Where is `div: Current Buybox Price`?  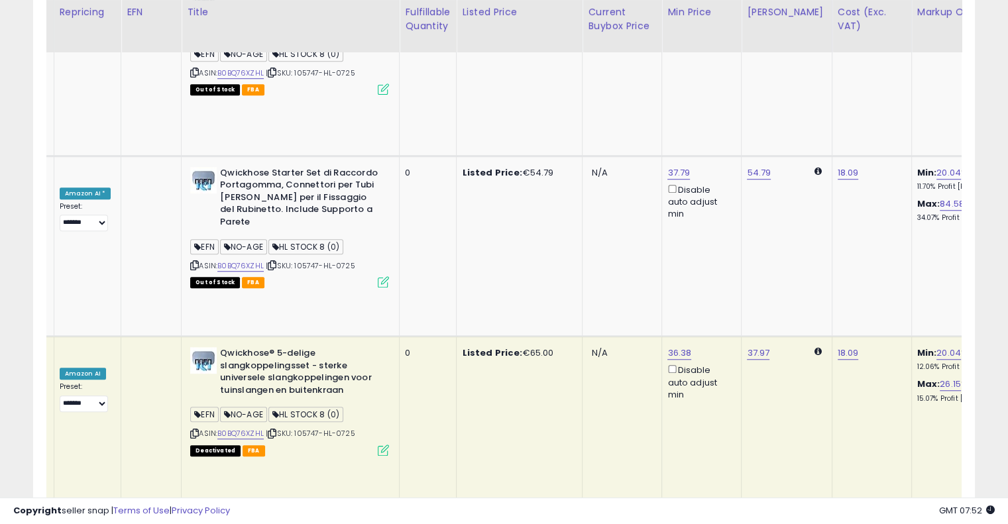 div: Current Buybox Price is located at coordinates (622, 19).